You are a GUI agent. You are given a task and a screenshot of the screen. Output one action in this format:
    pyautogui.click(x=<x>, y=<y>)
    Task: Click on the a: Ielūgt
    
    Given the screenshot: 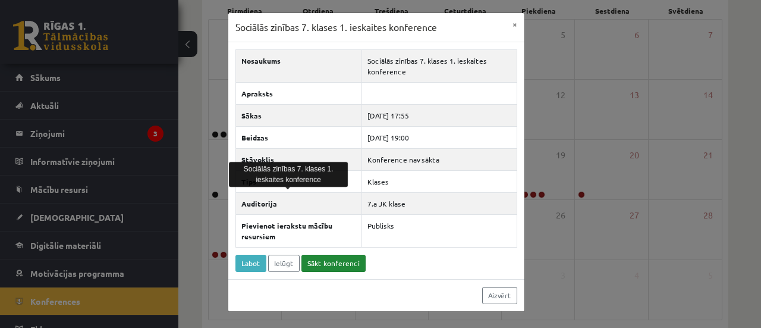 What is the action you would take?
    pyautogui.click(x=284, y=263)
    